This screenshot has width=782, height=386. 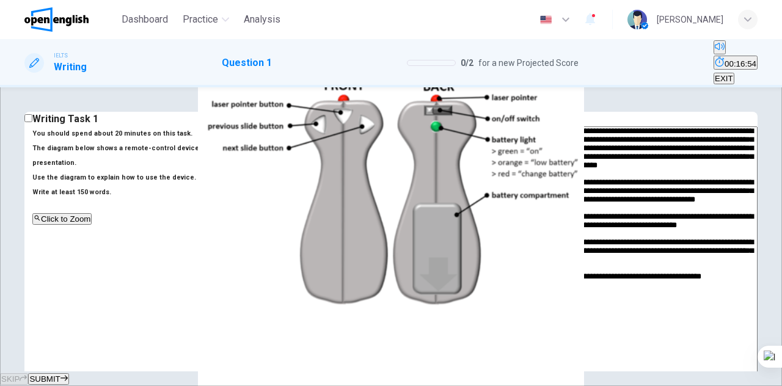 What do you see at coordinates (546, 20) in the screenshot?
I see `img: en` at bounding box center [546, 20].